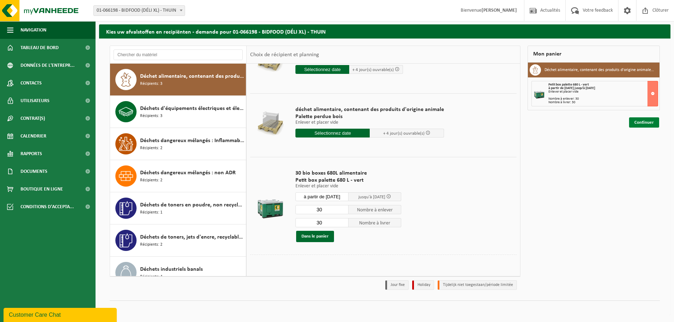  I want to click on span: Déchets industriels banals, so click(171, 270).